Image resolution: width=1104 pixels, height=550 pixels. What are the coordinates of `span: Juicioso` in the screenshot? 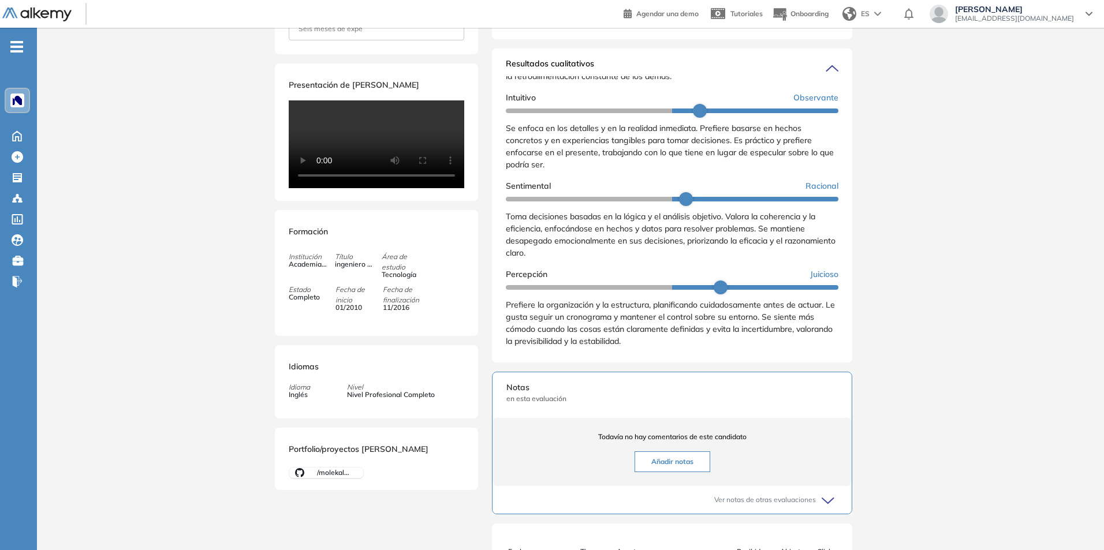 It's located at (824, 274).